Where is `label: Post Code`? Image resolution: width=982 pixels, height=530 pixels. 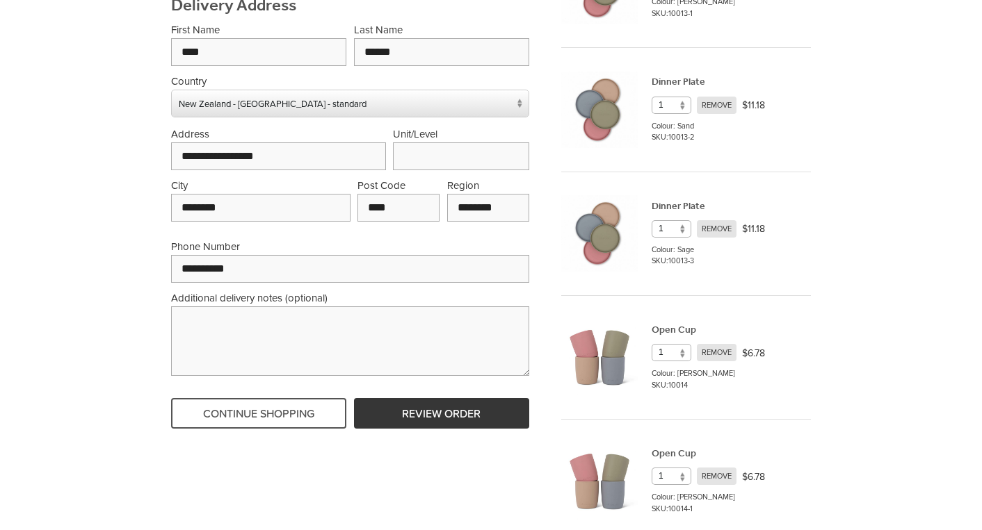 label: Post Code is located at coordinates (398, 185).